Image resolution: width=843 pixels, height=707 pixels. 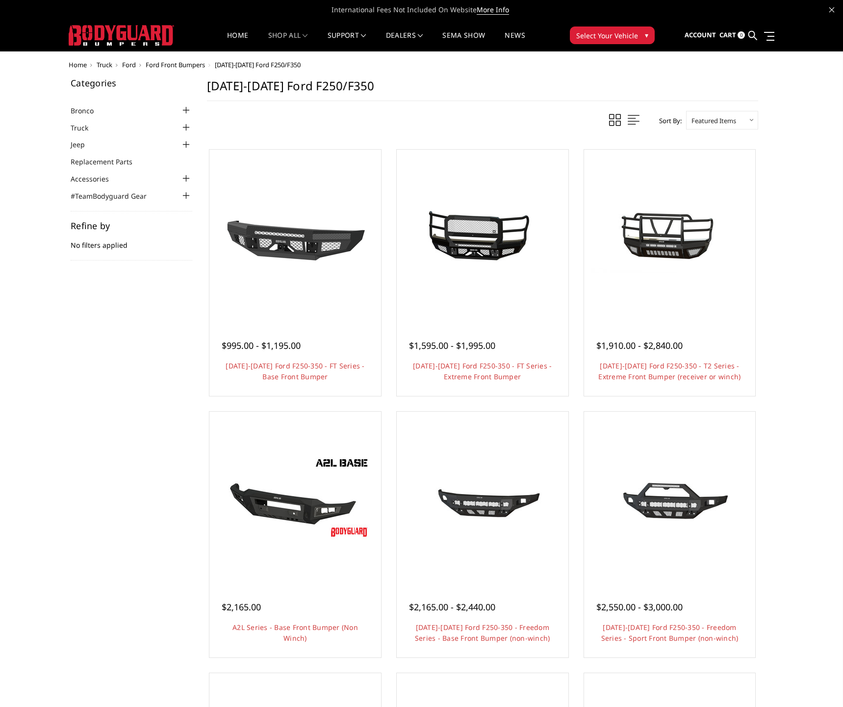 What do you see at coordinates (463, 41) in the screenshot?
I see `a: SEMA Show` at bounding box center [463, 41].